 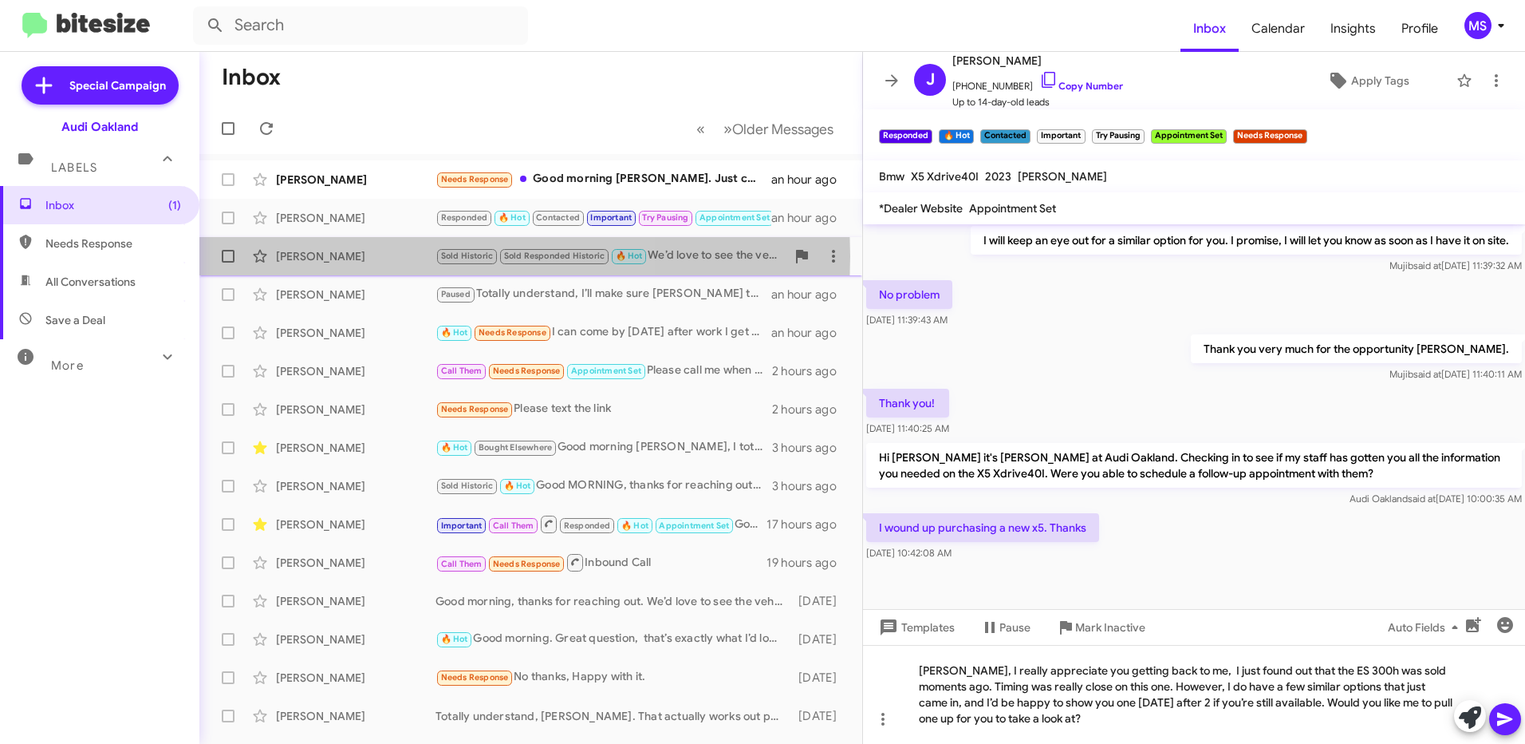 What do you see at coordinates (1353, 29) in the screenshot?
I see `span: Insights` at bounding box center [1353, 29].